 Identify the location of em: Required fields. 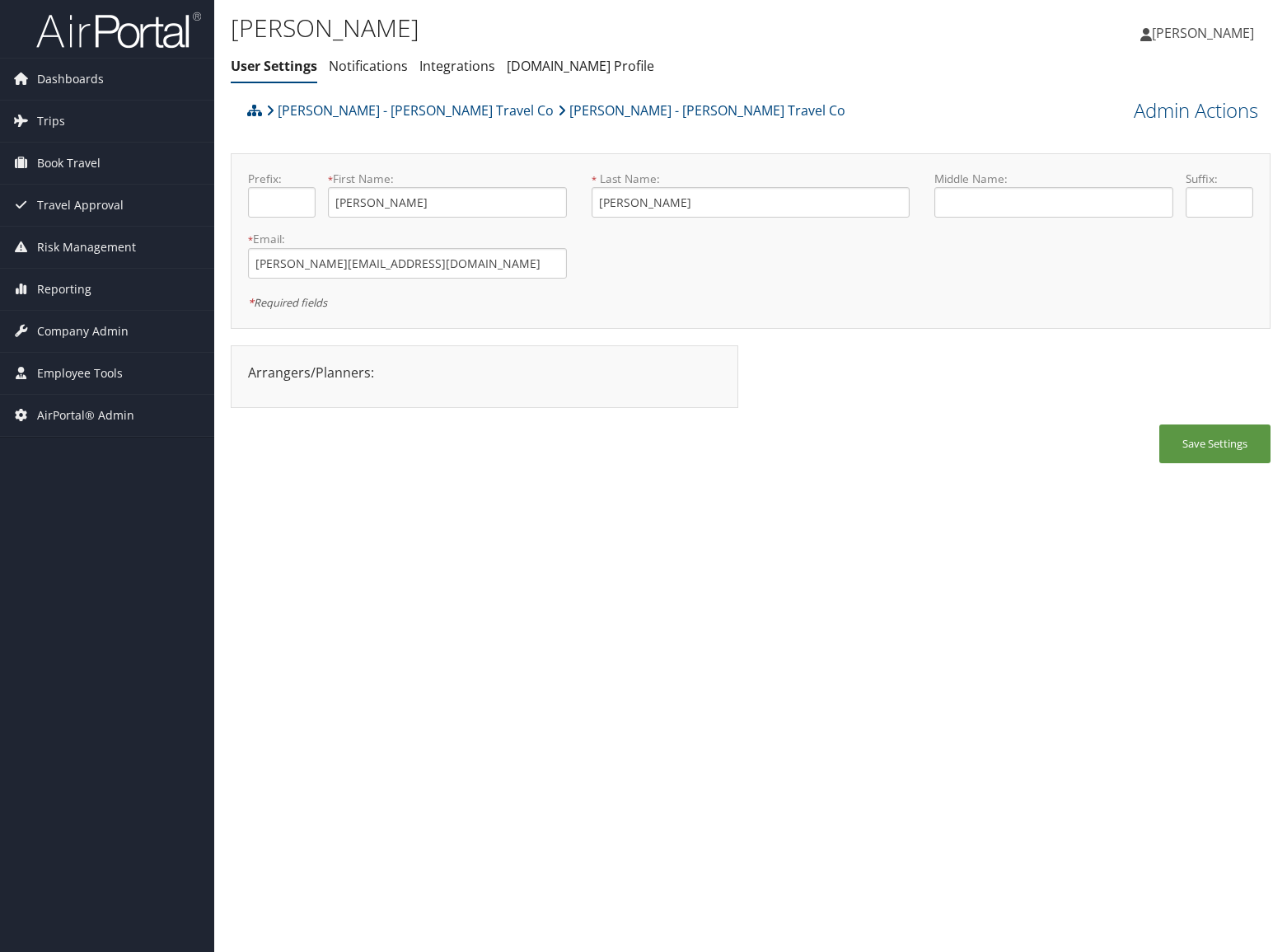
(288, 302).